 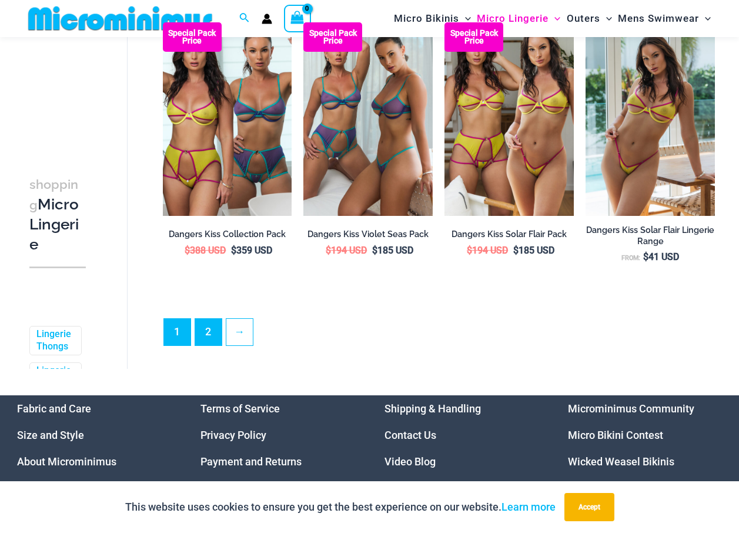 What do you see at coordinates (513, 18) in the screenshot?
I see `span: Micro Lingerie` at bounding box center [513, 18].